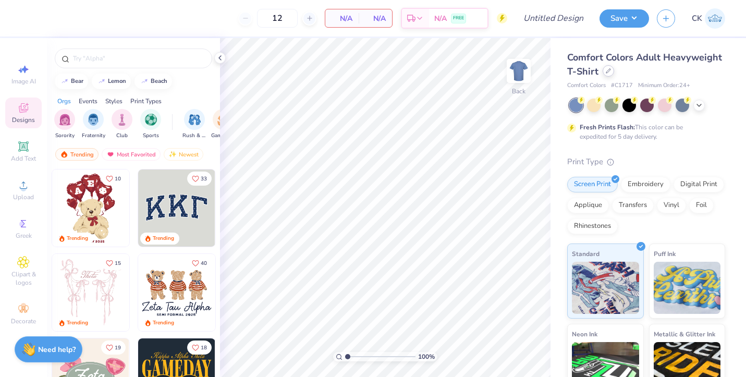  I want to click on a: CK, so click(709, 18).